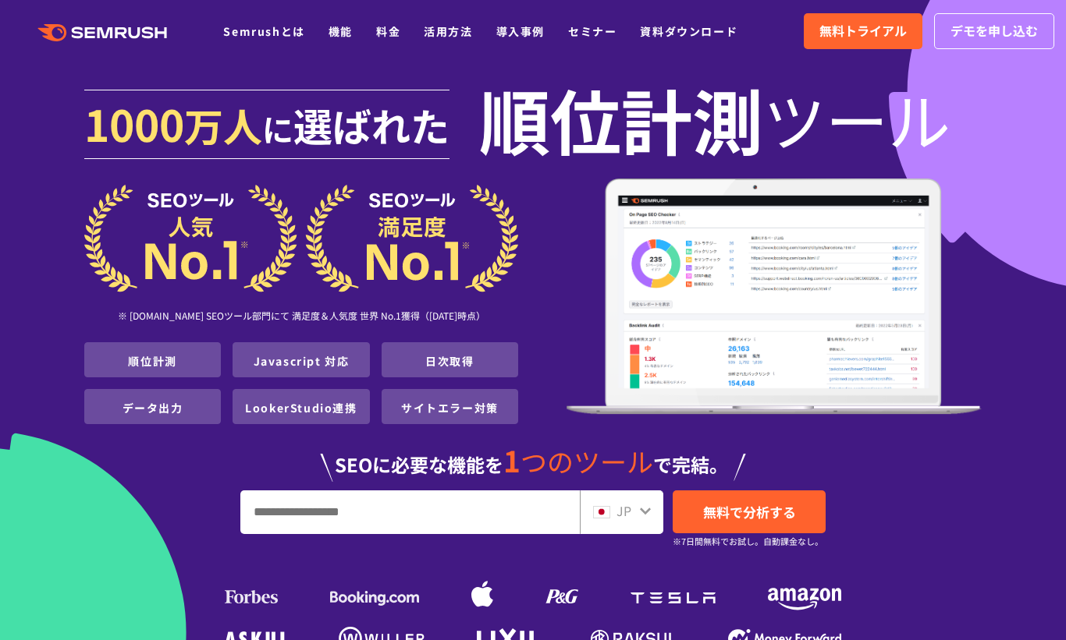  Describe the element at coordinates (134, 123) in the screenshot. I see `span: 1000` at that location.